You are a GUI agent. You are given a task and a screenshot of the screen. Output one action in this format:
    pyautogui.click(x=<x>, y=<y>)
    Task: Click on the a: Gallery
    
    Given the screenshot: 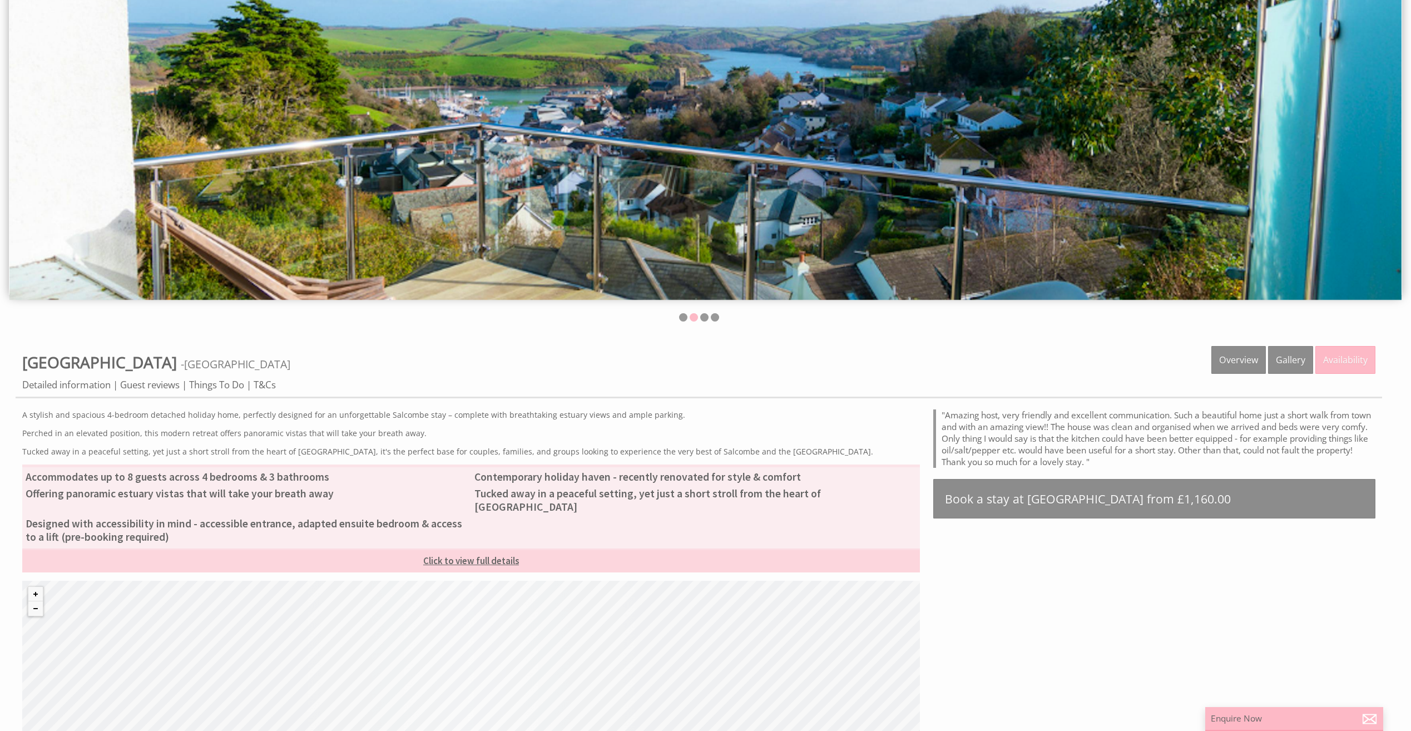 What is the action you would take?
    pyautogui.click(x=1290, y=360)
    